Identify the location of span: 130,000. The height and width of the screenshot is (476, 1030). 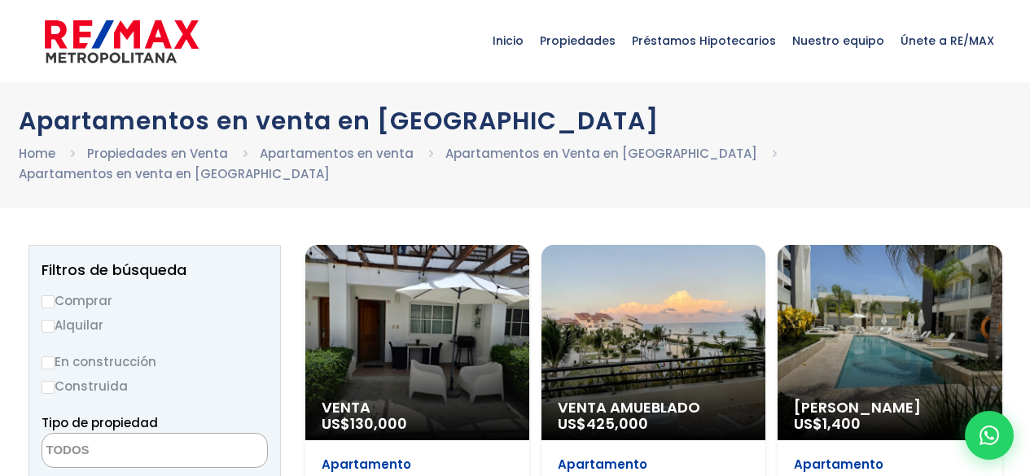
(379, 423).